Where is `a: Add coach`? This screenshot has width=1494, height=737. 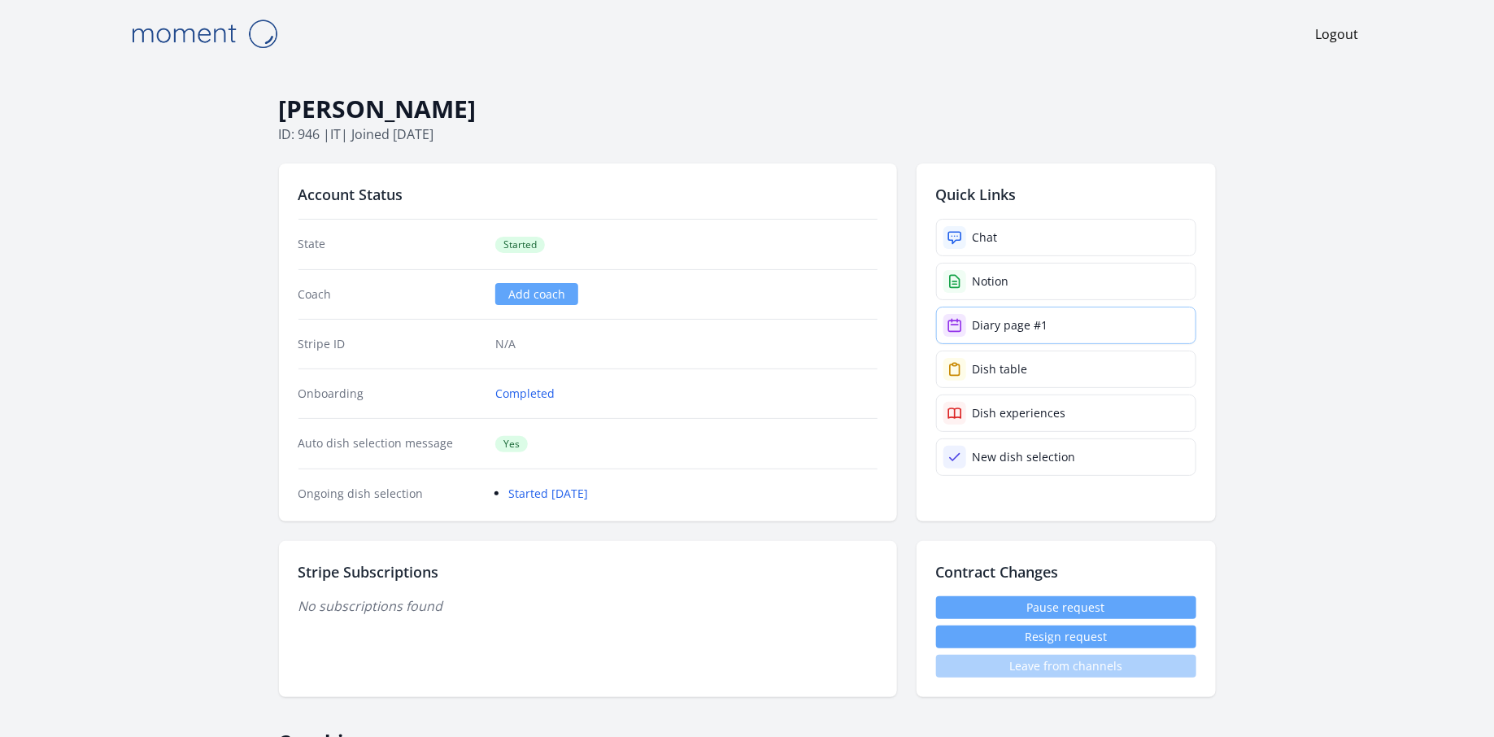 a: Add coach is located at coordinates (537, 294).